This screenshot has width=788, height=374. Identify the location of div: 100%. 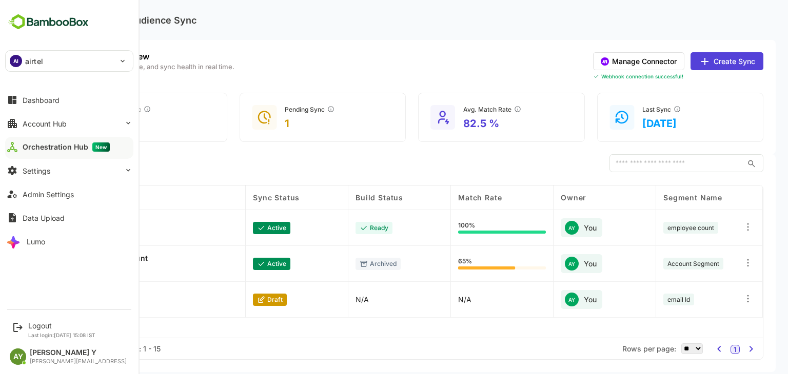
(466, 228).